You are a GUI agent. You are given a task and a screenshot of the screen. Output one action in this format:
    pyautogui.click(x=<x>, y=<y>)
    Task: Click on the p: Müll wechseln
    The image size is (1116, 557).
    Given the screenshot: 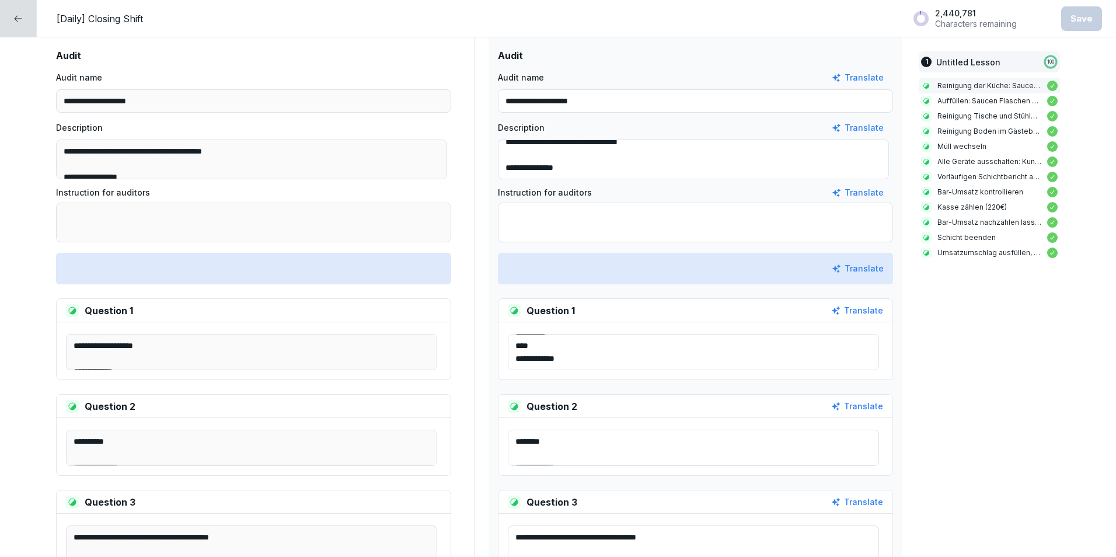 What is the action you would take?
    pyautogui.click(x=990, y=147)
    